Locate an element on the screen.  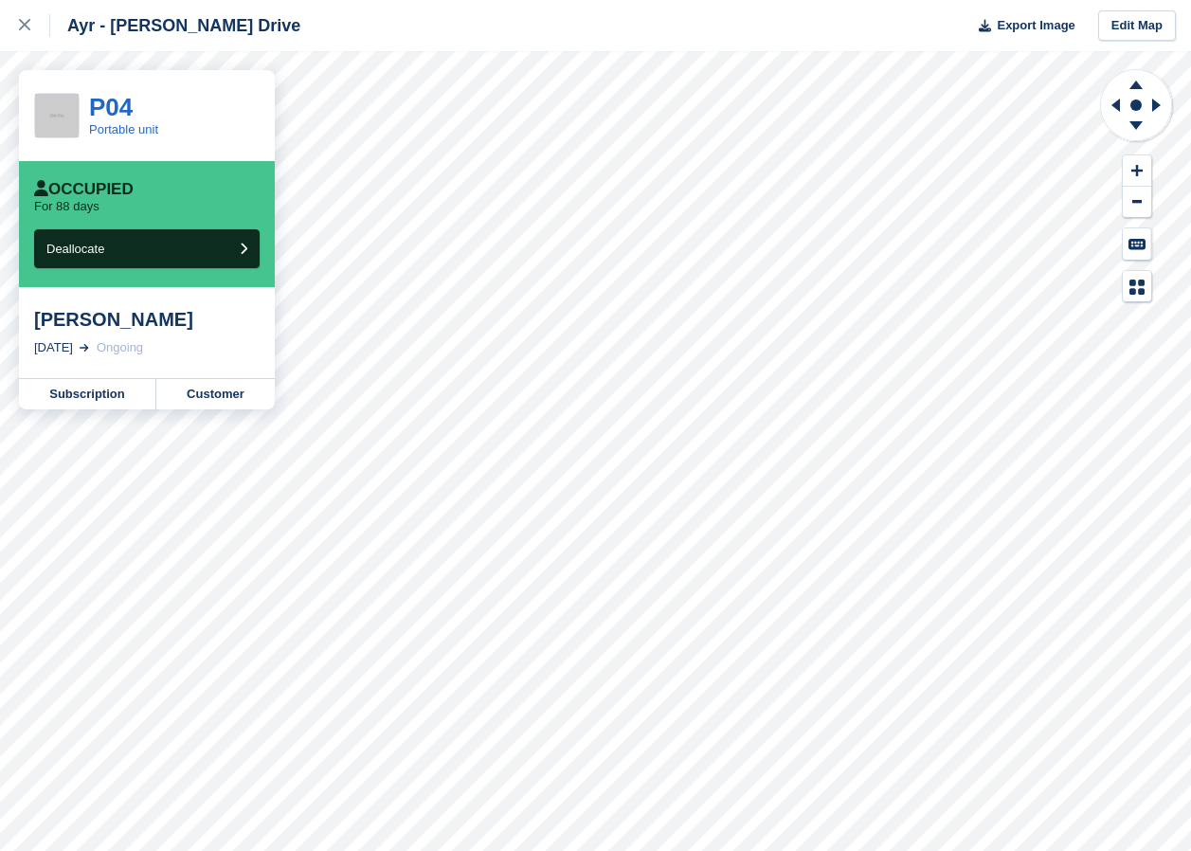
span: Deallocate is located at coordinates (75, 248).